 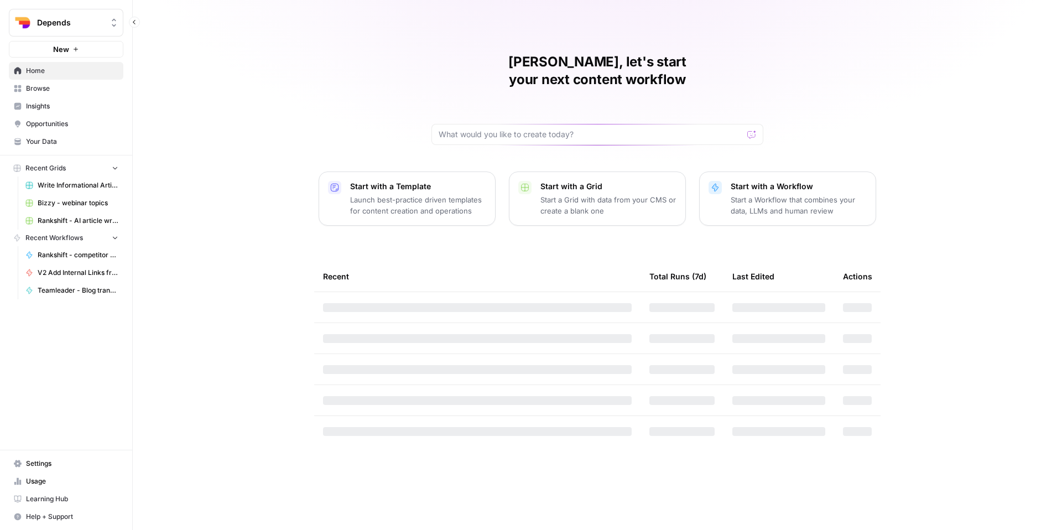 What do you see at coordinates (78, 185) in the screenshot?
I see `span: Write Informational Articles` at bounding box center [78, 185].